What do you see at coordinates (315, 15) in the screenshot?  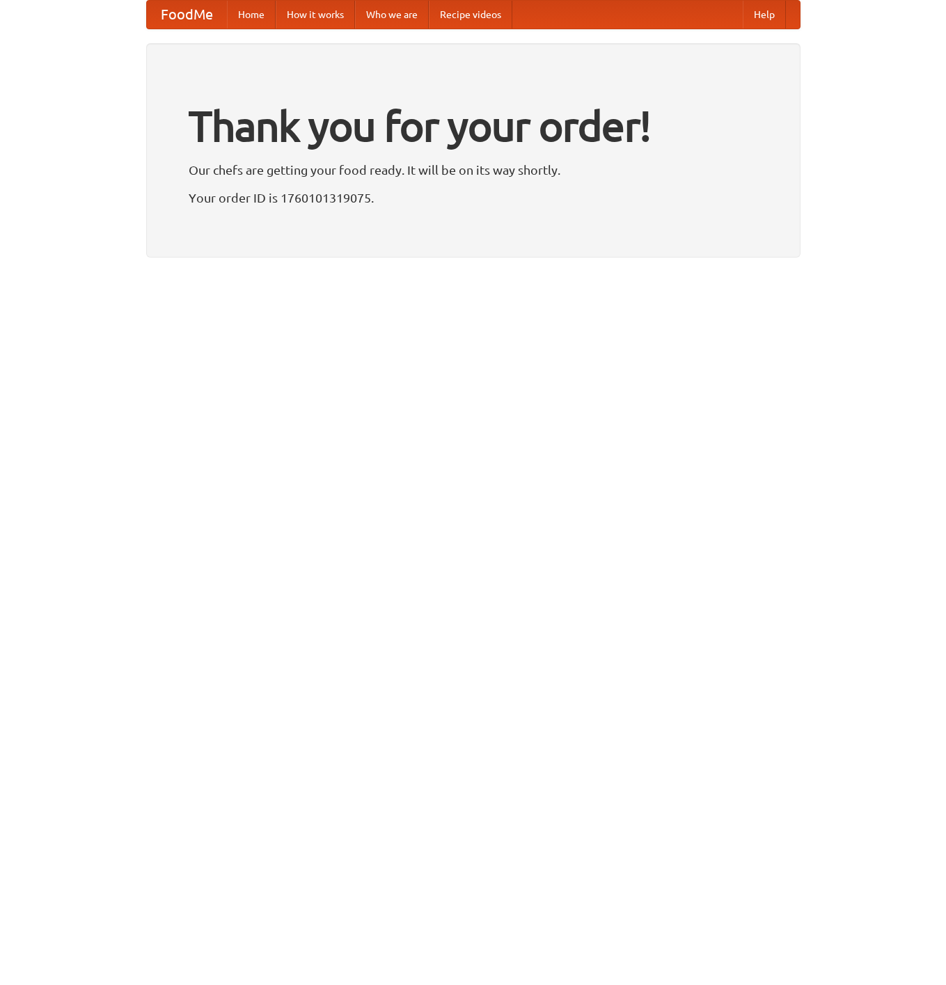 I see `a: How it works` at bounding box center [315, 15].